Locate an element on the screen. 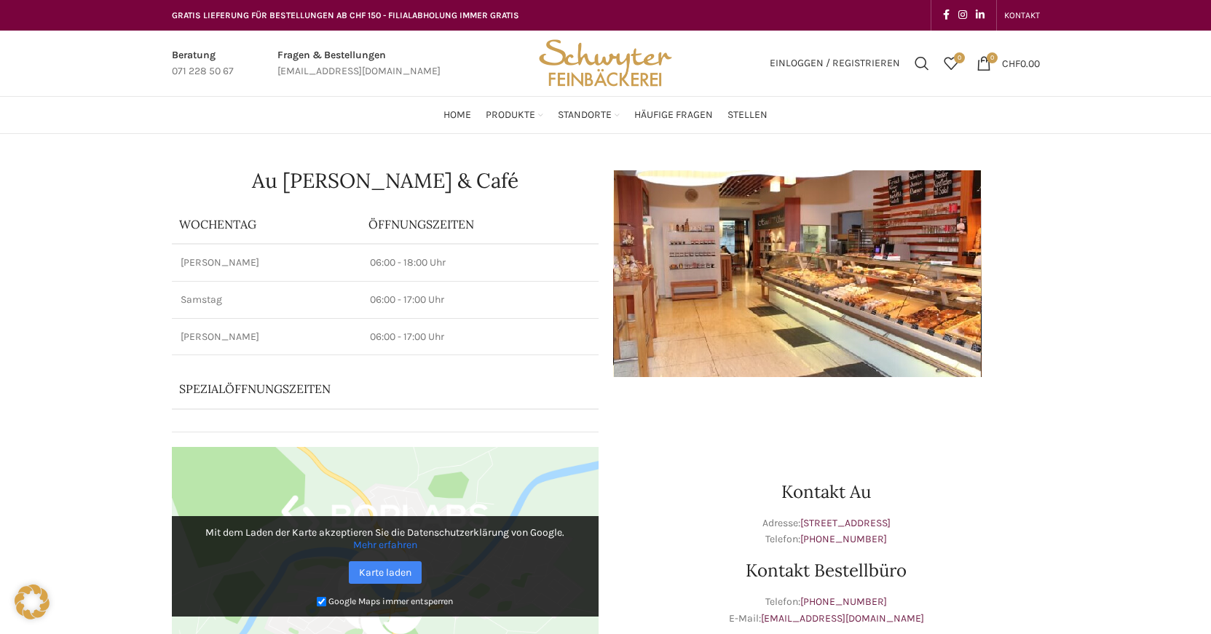 This screenshot has width=1211, height=634. div: Suchen is located at coordinates (922, 63).